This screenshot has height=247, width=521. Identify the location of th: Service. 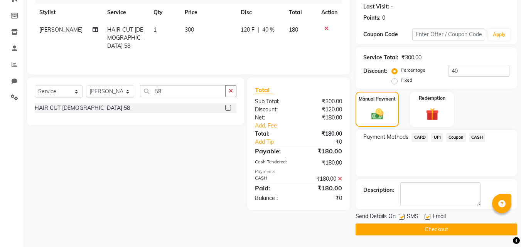
(126, 12).